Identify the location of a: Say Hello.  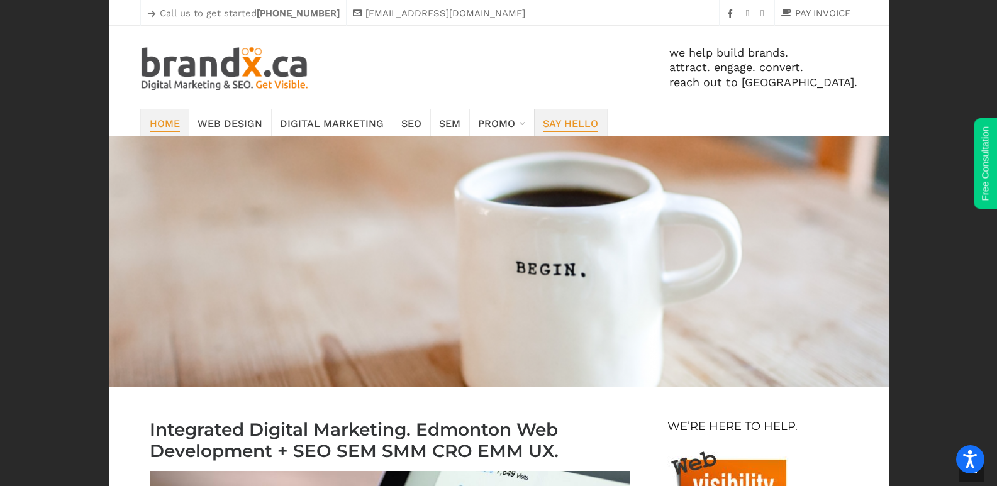
(570, 123).